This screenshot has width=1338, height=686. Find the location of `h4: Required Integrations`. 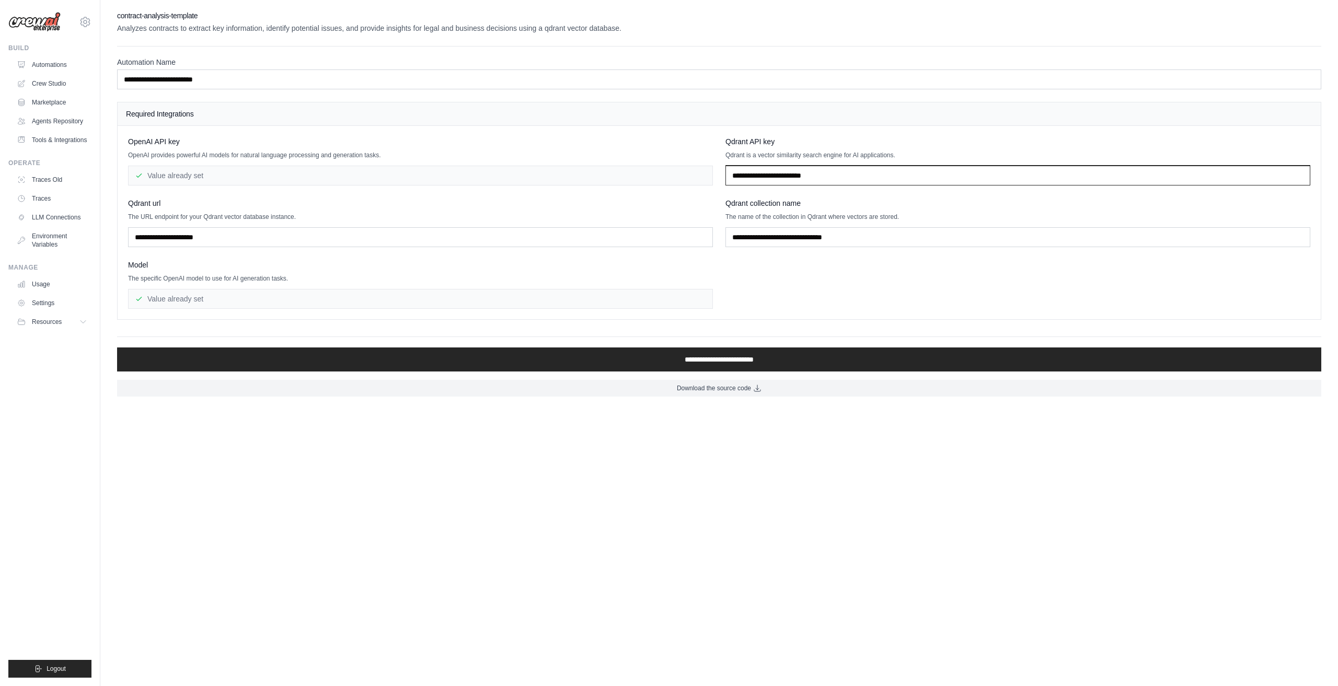

h4: Required Integrations is located at coordinates (719, 114).